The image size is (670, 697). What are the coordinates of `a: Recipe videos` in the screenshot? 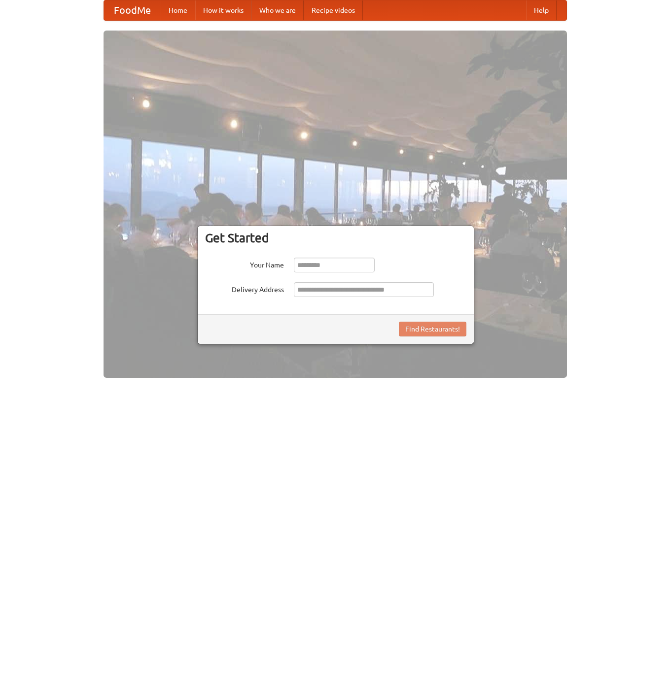 It's located at (333, 10).